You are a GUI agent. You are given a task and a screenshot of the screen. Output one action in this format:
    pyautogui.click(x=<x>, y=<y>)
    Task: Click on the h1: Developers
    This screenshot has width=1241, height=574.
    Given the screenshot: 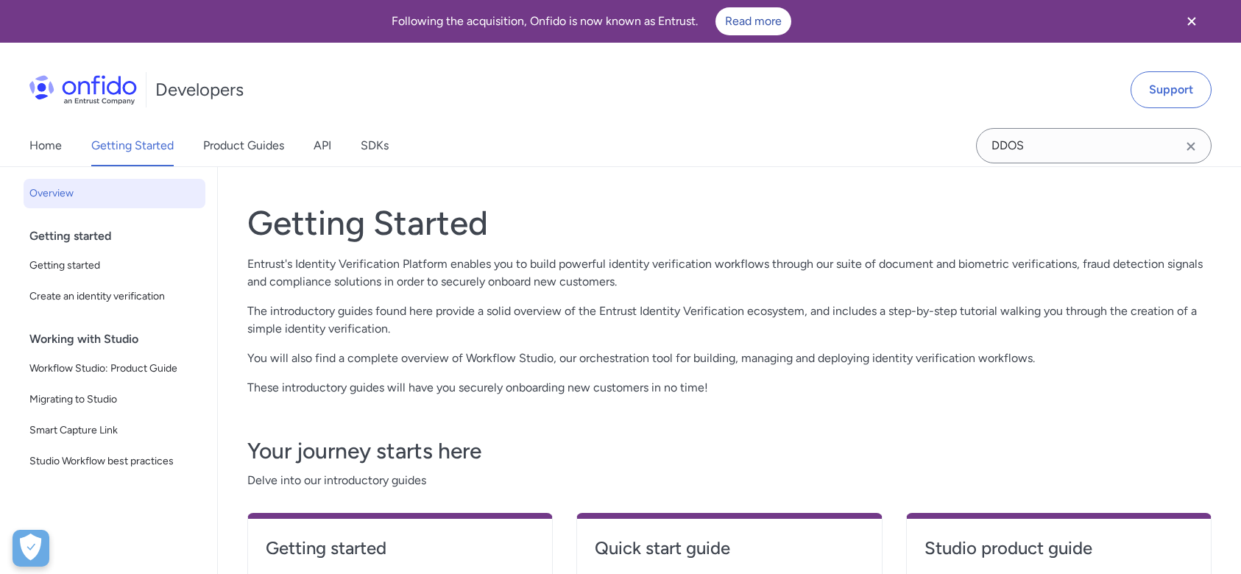 What is the action you would take?
    pyautogui.click(x=200, y=90)
    